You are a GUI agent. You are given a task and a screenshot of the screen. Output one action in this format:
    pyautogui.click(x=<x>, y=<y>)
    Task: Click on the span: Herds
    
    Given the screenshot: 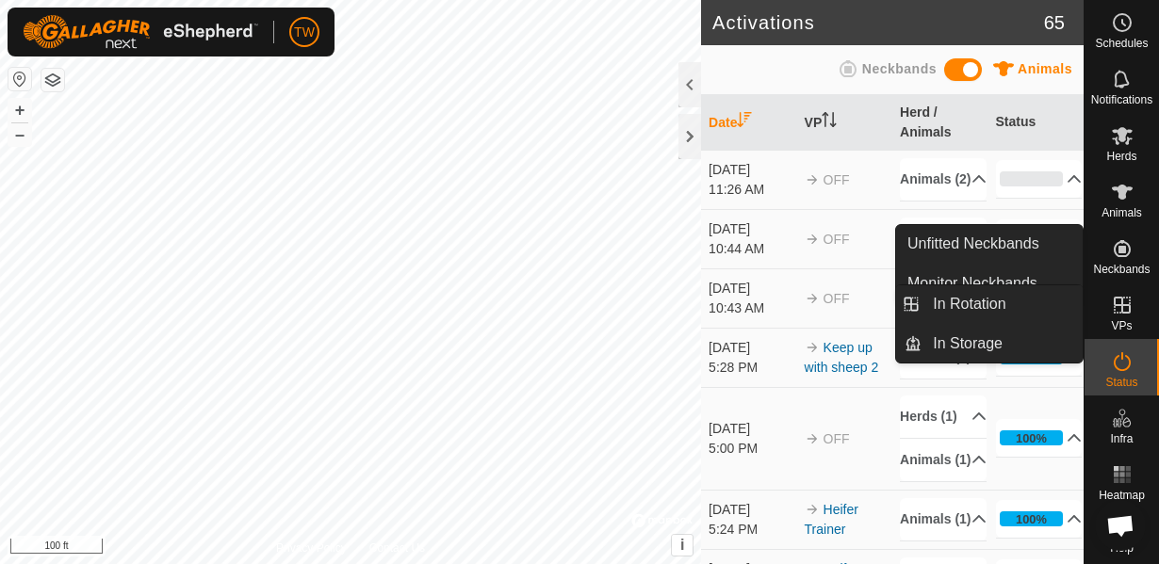 What is the action you would take?
    pyautogui.click(x=1121, y=156)
    